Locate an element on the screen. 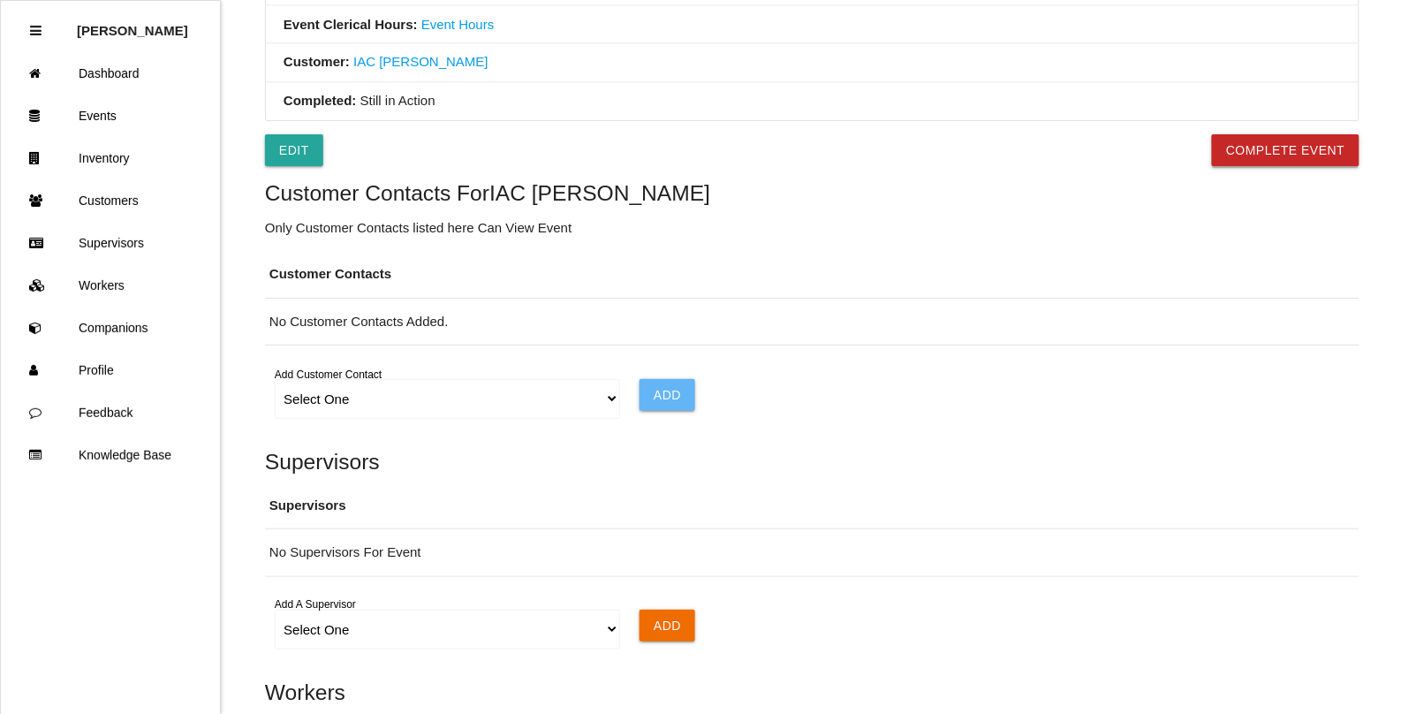 The image size is (1416, 714). b: Customer: is located at coordinates (316, 62).